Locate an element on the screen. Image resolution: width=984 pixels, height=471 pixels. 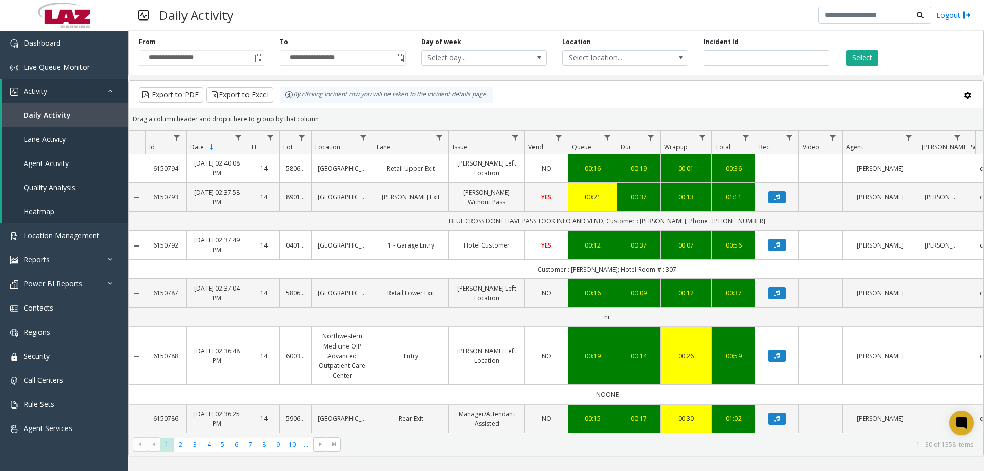
span: Lane is located at coordinates (383, 147).